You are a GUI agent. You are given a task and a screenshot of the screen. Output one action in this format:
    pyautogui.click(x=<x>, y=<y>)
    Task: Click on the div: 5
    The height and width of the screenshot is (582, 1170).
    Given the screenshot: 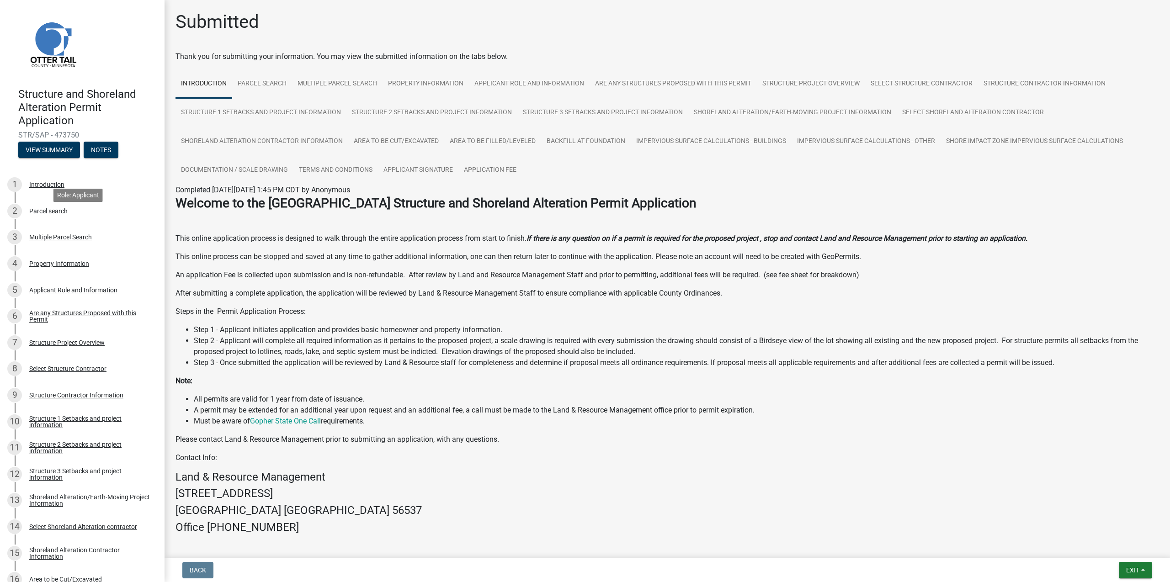 What is the action you would take?
    pyautogui.click(x=15, y=290)
    